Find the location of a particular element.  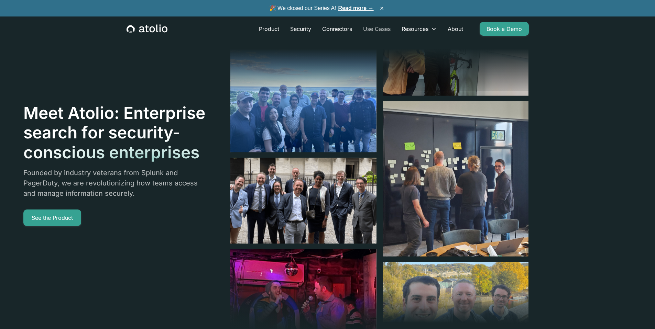

span: 🎉 We closed our Series A! is located at coordinates (322, 8).